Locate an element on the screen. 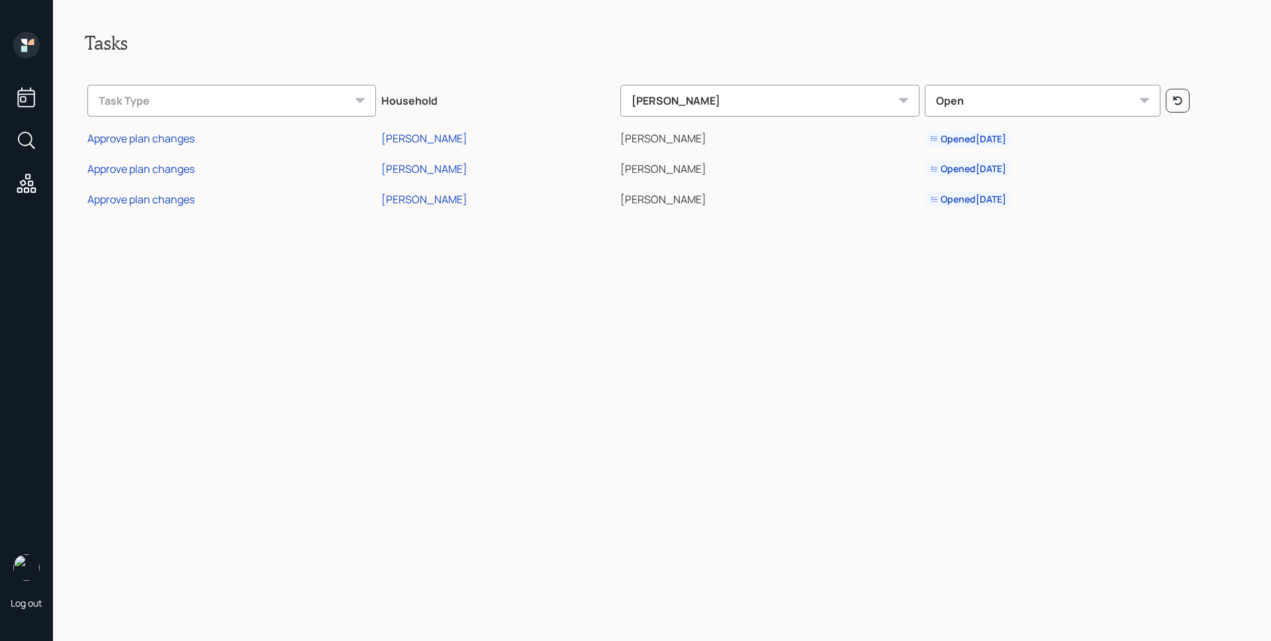 This screenshot has height=641, width=1271. div: Open is located at coordinates (1042, 101).